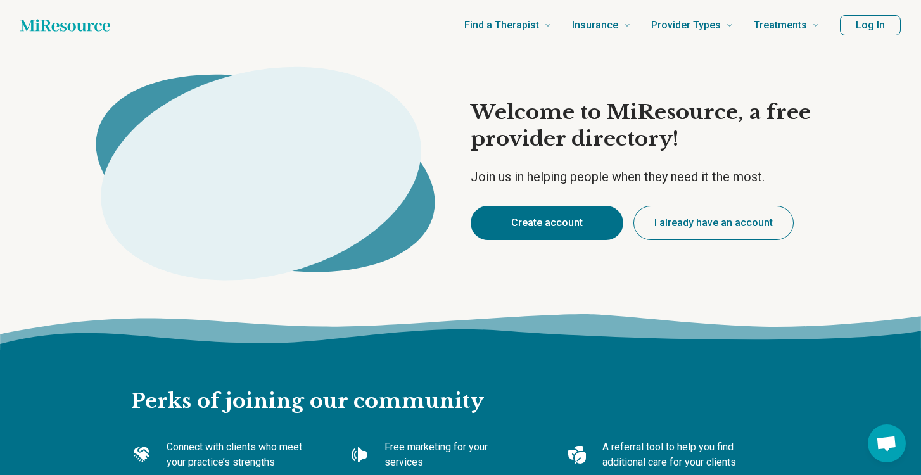 Image resolution: width=921 pixels, height=475 pixels. I want to click on span: Find a Therapist, so click(502, 25).